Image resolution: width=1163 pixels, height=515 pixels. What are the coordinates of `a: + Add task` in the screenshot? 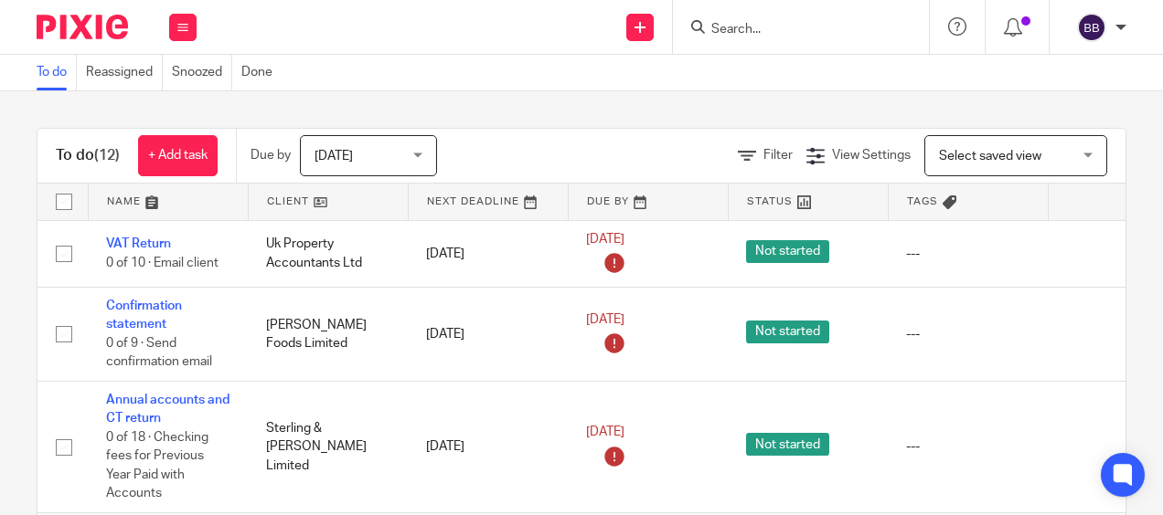 It's located at (177, 155).